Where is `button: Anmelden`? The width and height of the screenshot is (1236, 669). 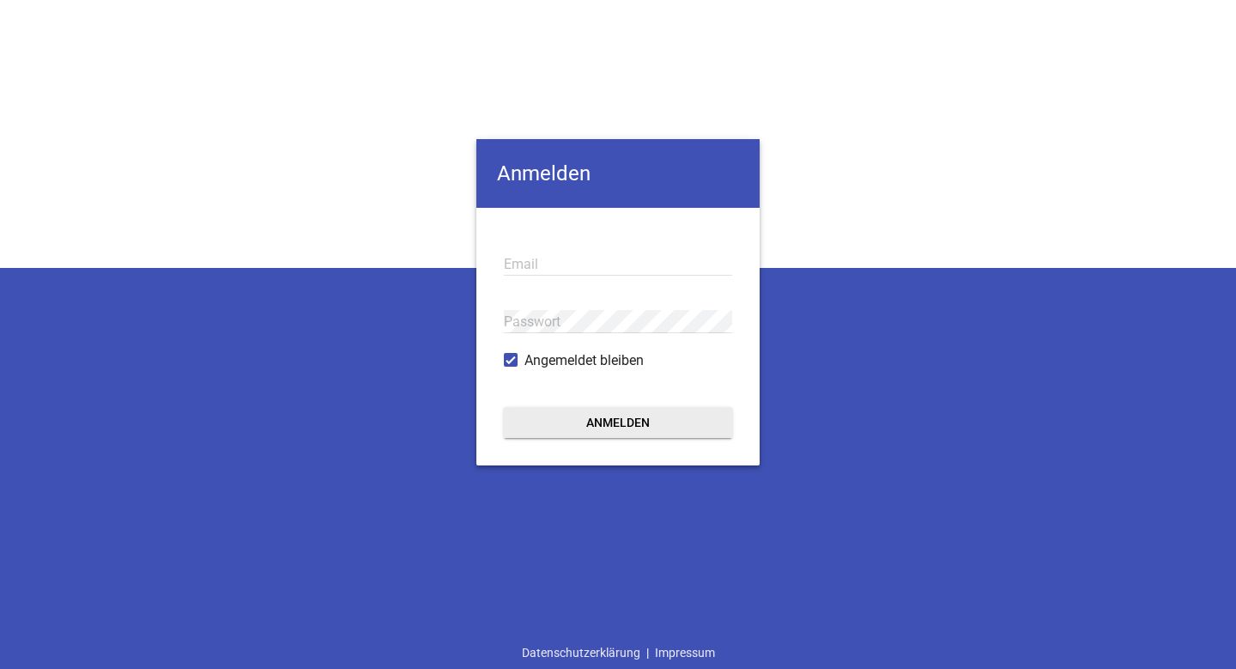
button: Anmelden is located at coordinates (618, 422).